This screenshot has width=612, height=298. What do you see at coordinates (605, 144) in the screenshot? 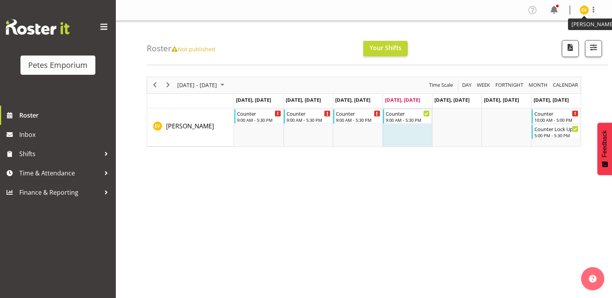
I see `span: Feedback` at bounding box center [605, 144].